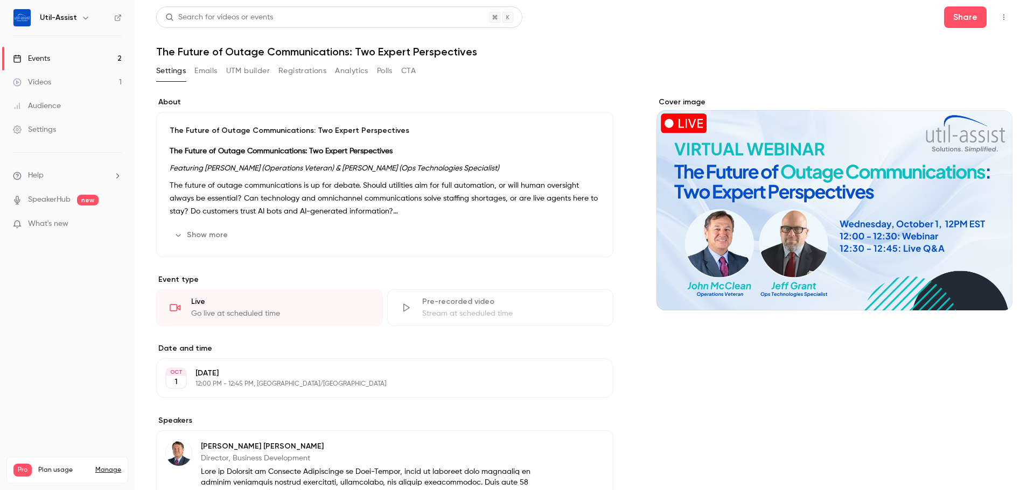 This screenshot has height=490, width=1034. I want to click on div: Go live at scheduled time, so click(280, 314).